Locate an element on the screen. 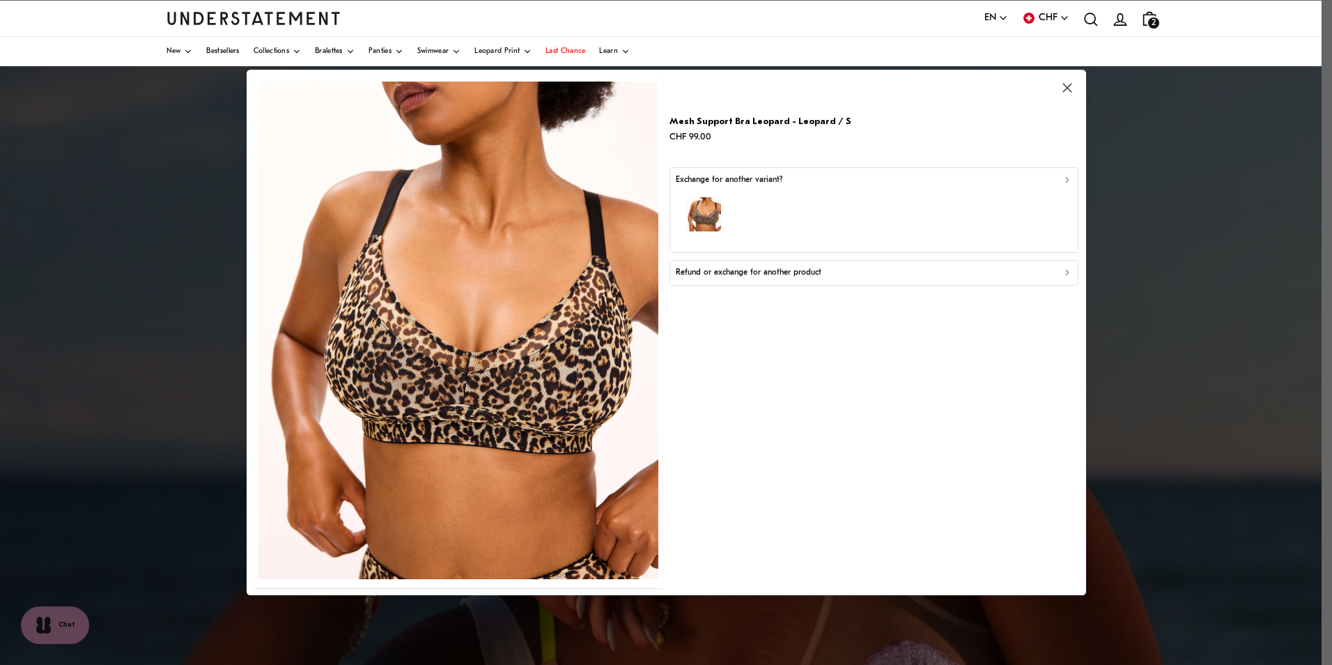 The height and width of the screenshot is (665, 1332). a: Bralettes is located at coordinates (334, 52).